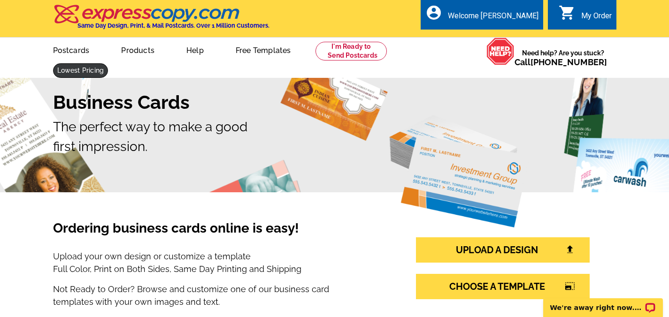  Describe the element at coordinates (460, 171) in the screenshot. I see `img: investment-group.png` at that location.